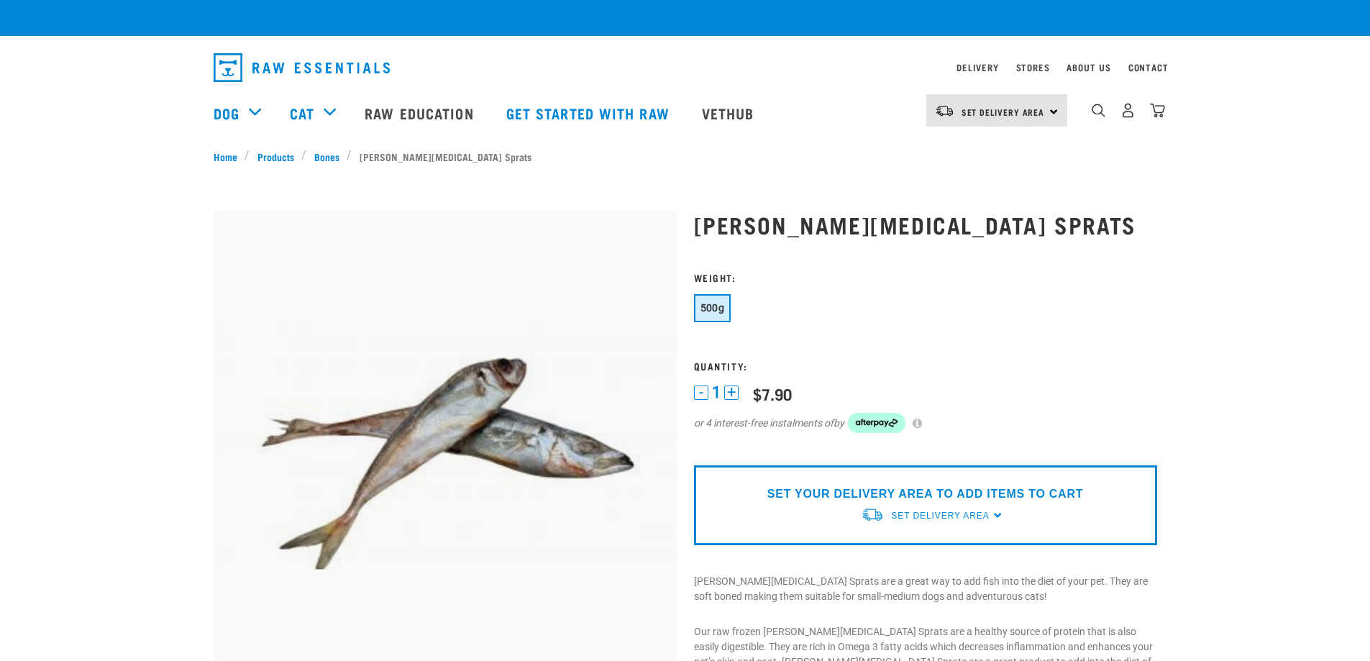 Image resolution: width=1370 pixels, height=661 pixels. What do you see at coordinates (713, 308) in the screenshot?
I see `span: 500g` at bounding box center [713, 308].